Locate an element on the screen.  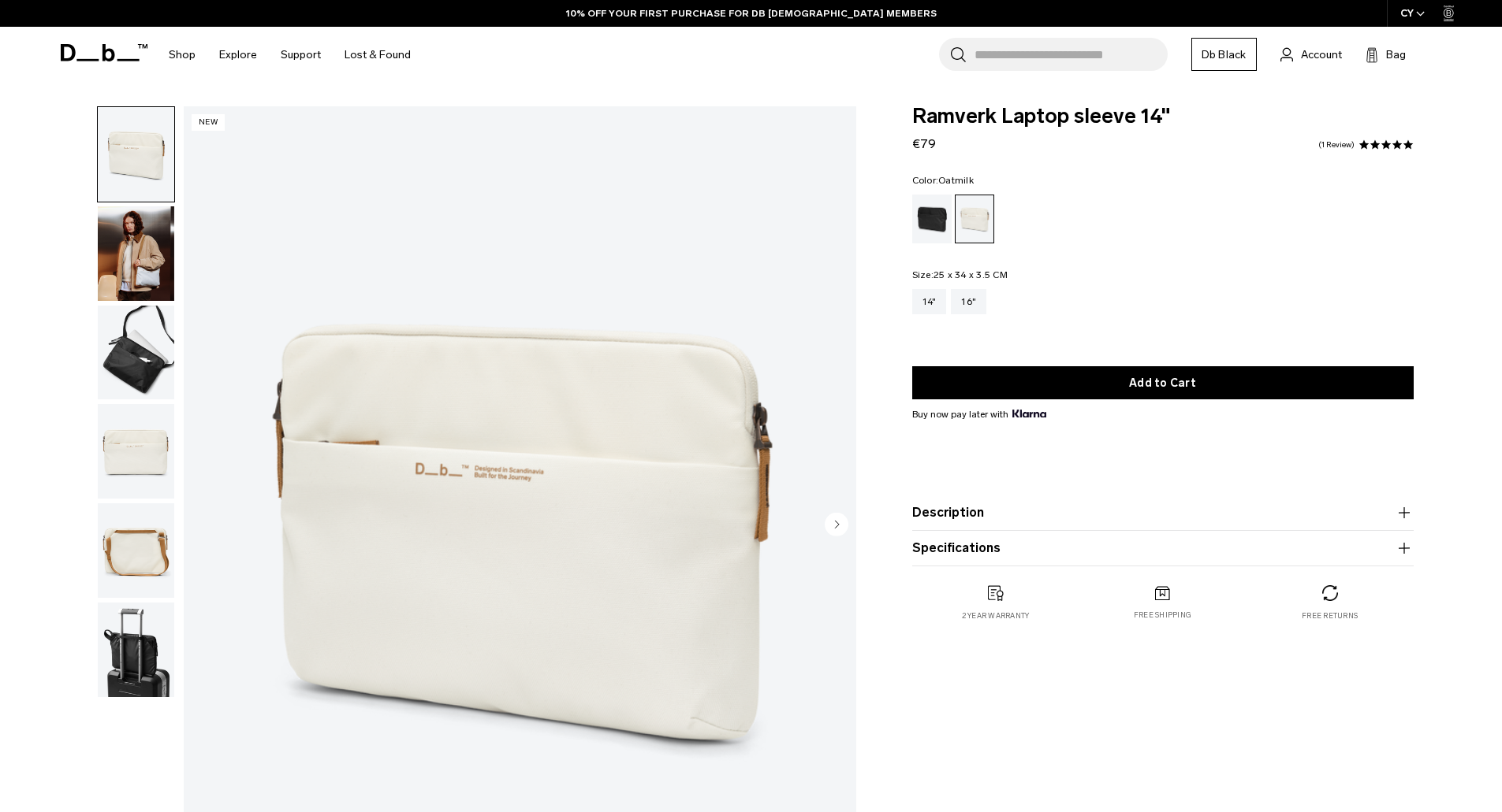
p: Free returns is located at coordinates (1329, 616).